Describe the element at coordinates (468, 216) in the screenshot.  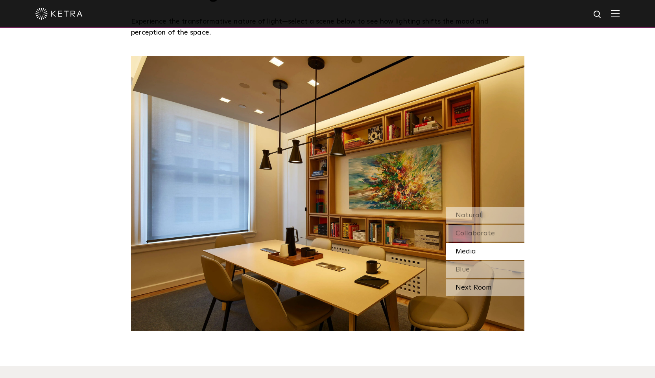
I see `span: Natural` at that location.